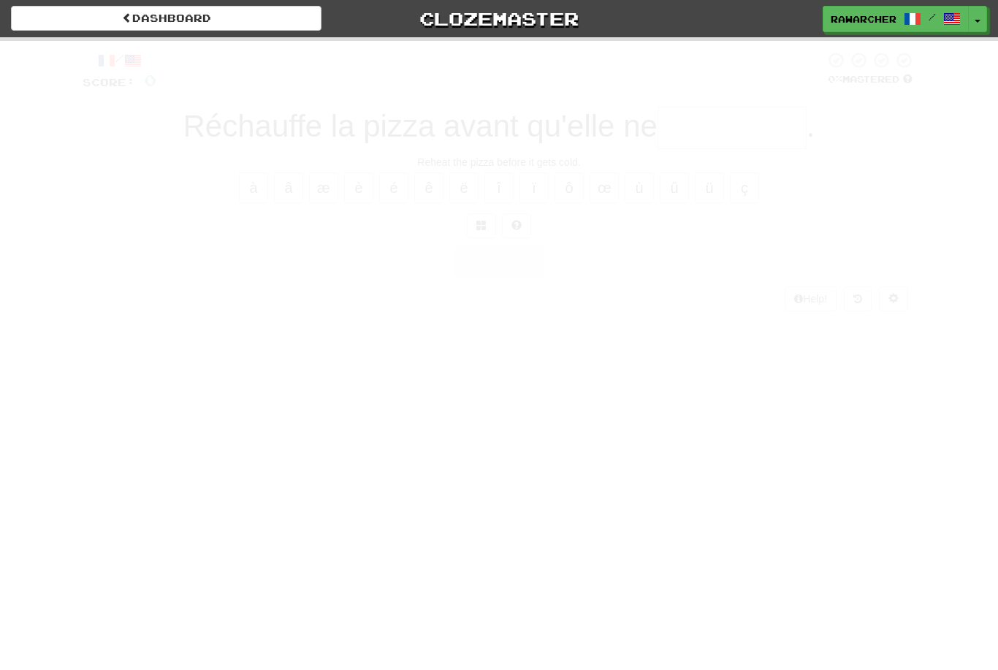 The height and width of the screenshot is (670, 998). I want to click on button: Switch sentence to multiple choice alt+p, so click(481, 226).